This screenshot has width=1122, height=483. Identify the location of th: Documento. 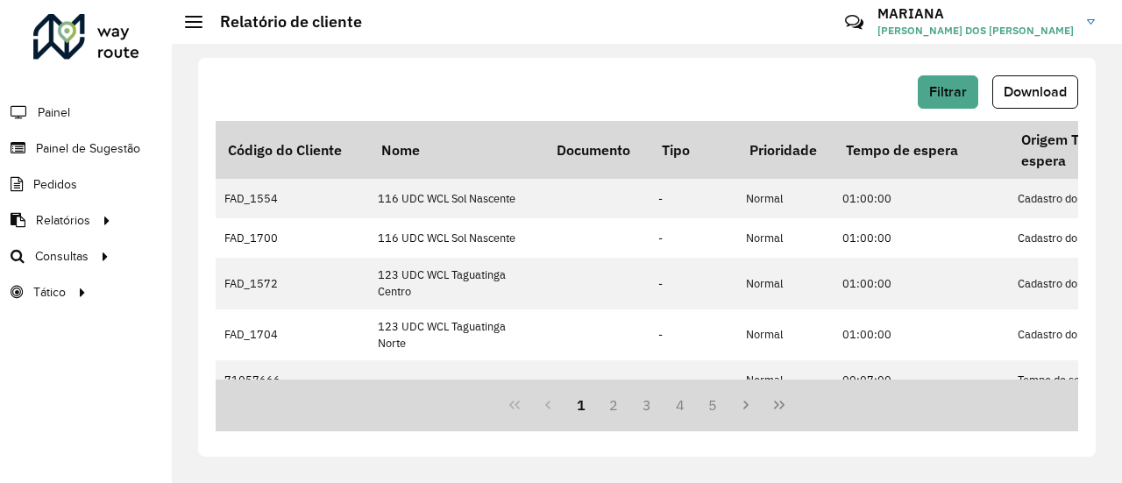
(597, 150).